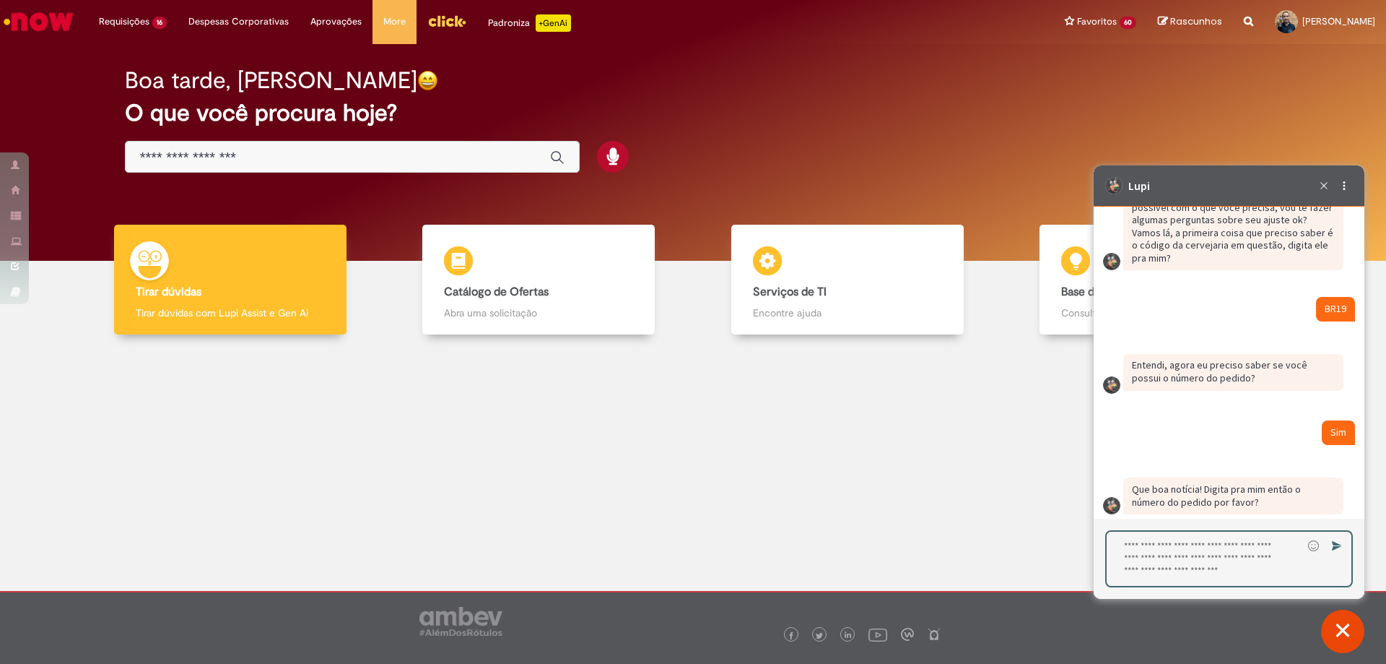  Describe the element at coordinates (539, 279) in the screenshot. I see `a: Catálogo de Ofertas Abra uma solicitação` at that location.